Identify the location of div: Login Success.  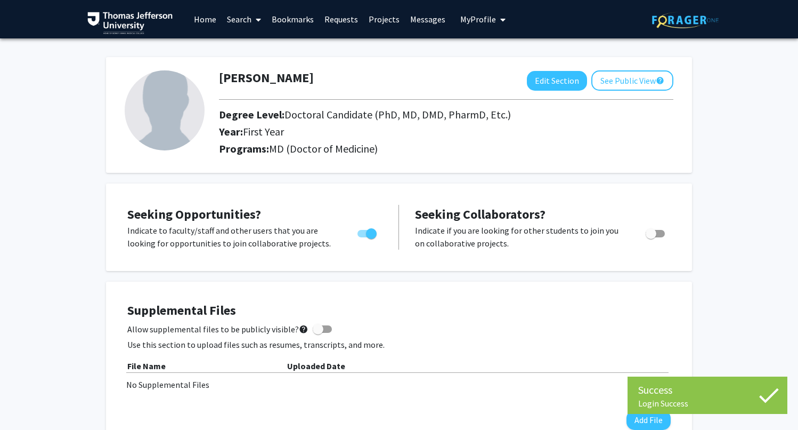
(708, 403).